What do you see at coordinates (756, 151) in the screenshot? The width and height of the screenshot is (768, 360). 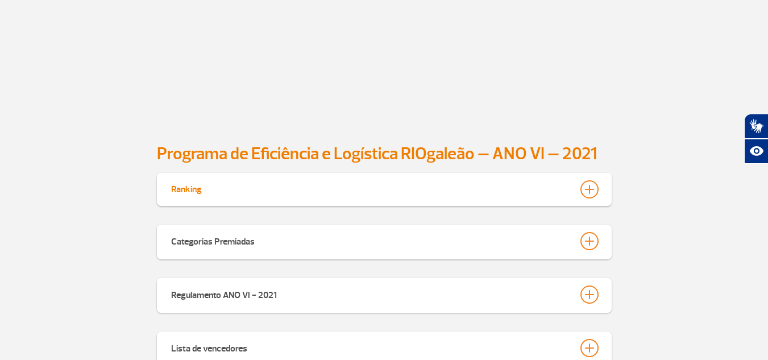 I see `button: Abrir recursos assistivos.` at bounding box center [756, 151].